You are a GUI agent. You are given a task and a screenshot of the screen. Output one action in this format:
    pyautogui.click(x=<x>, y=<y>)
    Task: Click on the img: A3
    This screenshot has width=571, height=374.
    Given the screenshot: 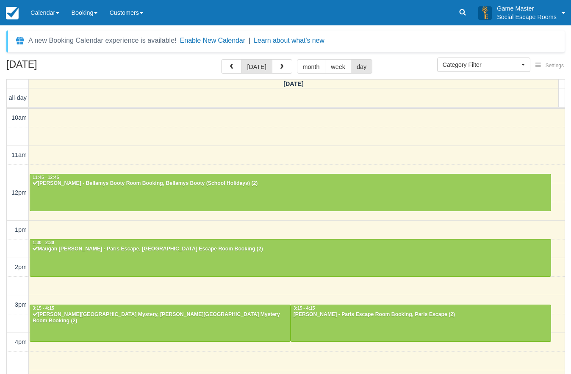 What is the action you would take?
    pyautogui.click(x=485, y=13)
    